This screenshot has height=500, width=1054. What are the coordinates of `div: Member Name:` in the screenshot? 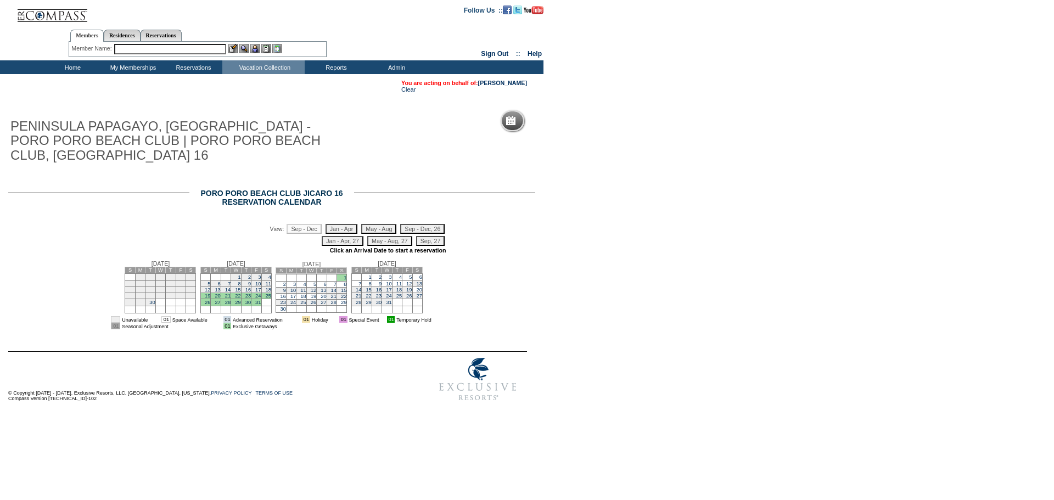 It's located at (92, 48).